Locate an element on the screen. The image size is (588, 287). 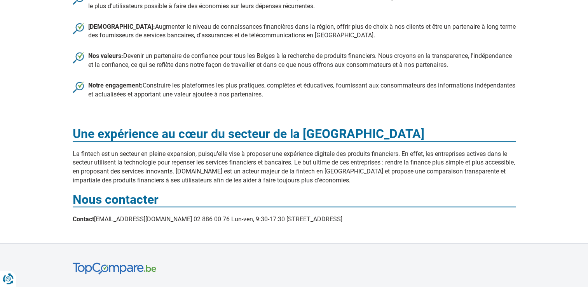
b: Nos valeurs: is located at coordinates (106, 56).